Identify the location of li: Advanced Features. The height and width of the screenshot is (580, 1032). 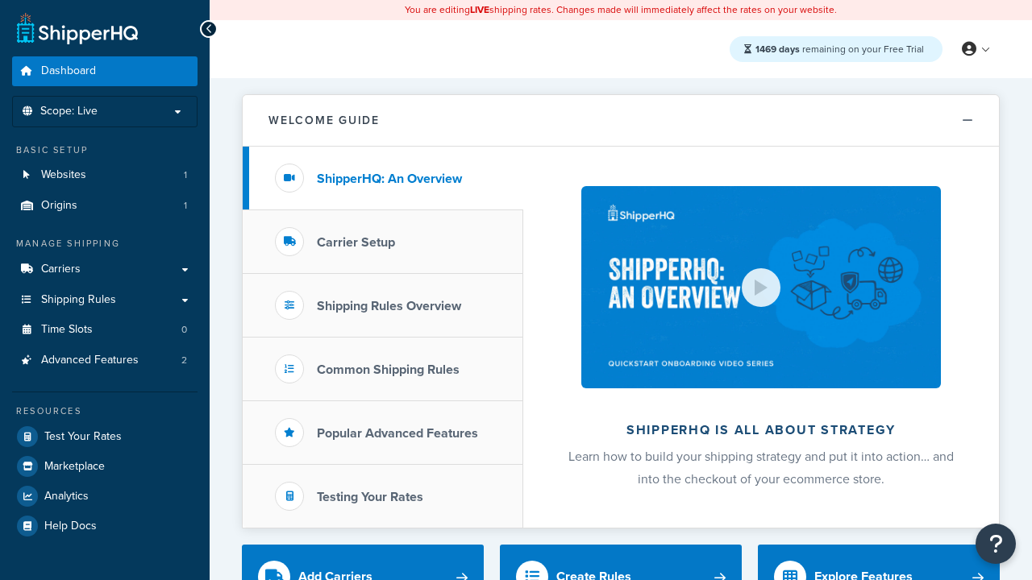
(105, 360).